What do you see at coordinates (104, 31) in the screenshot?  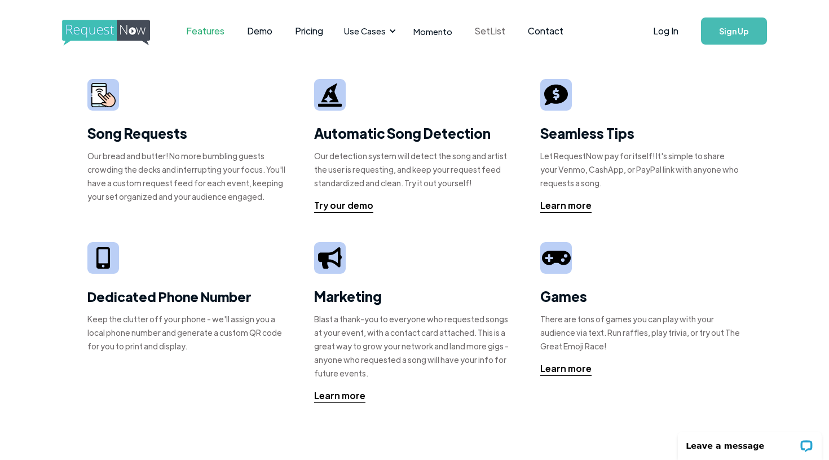 I see `a: home` at bounding box center [104, 31].